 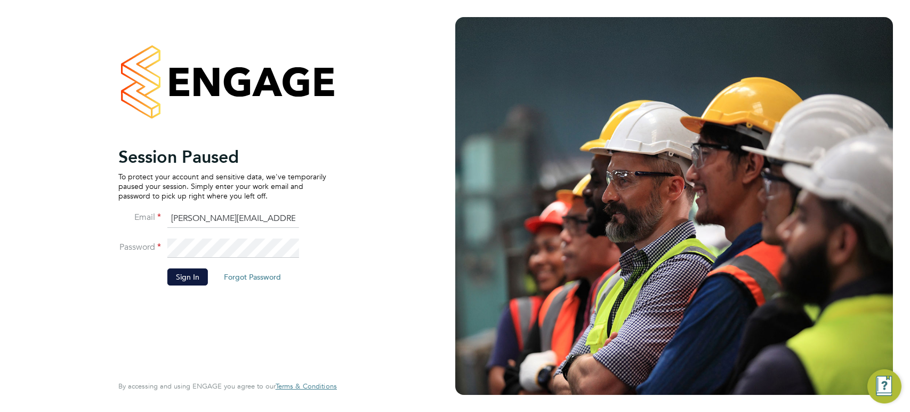 I want to click on button: Engage Resource Center, so click(x=884, y=386).